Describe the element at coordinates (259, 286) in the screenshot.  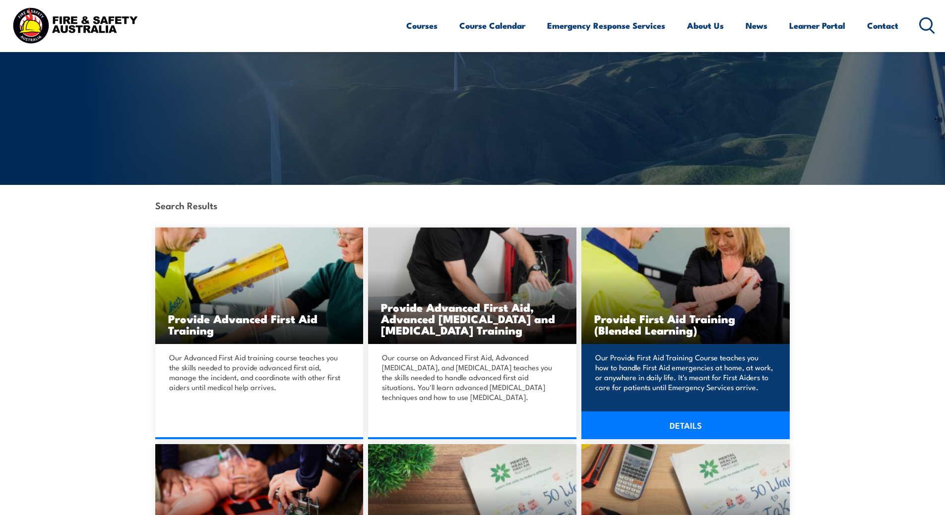
I see `img: Provide Advanced First Aid` at that location.